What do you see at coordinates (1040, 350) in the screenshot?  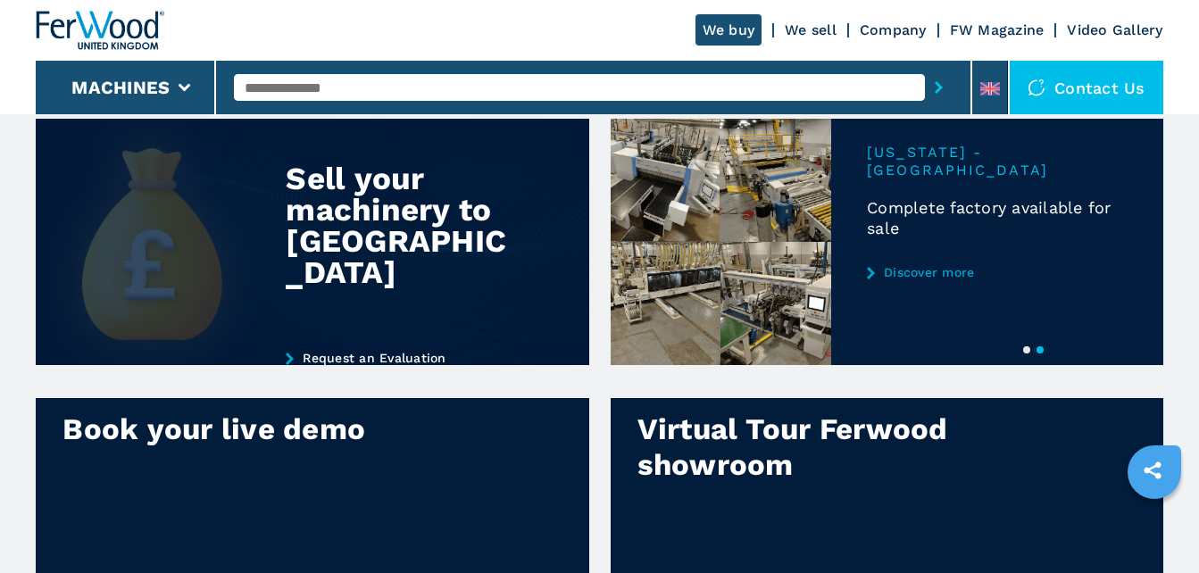 I see `button: 2` at bounding box center [1040, 350].